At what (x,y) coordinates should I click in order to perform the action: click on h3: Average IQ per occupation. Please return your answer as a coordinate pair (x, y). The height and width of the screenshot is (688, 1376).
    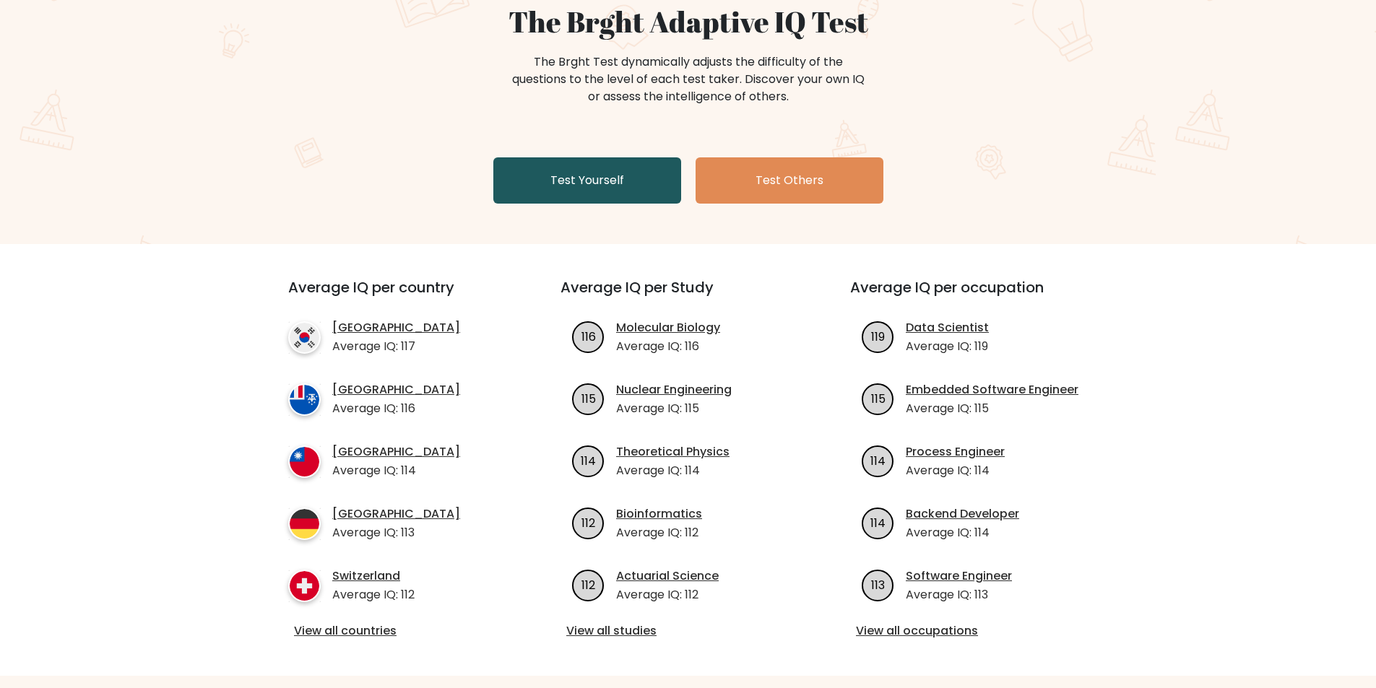
    Looking at the image, I should click on (977, 296).